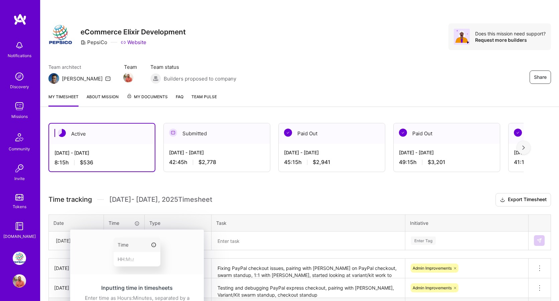 This screenshot has width=559, height=301. What do you see at coordinates (94, 42) in the screenshot?
I see `div: PepsiCo` at bounding box center [94, 42].